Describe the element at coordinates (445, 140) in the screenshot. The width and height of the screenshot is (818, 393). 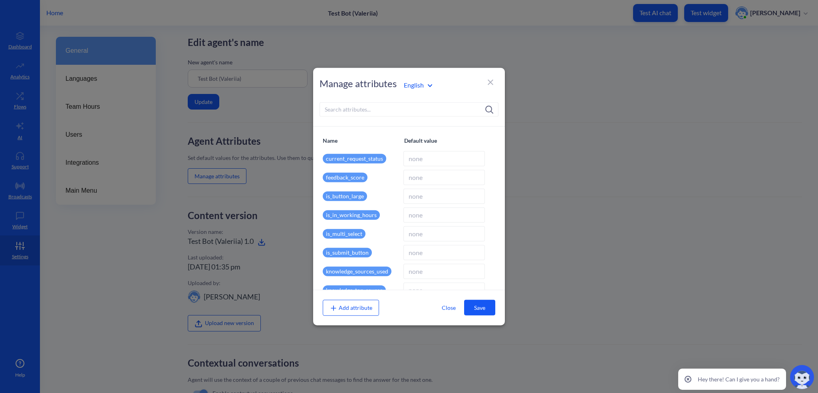
I see `p: Default value` at that location.